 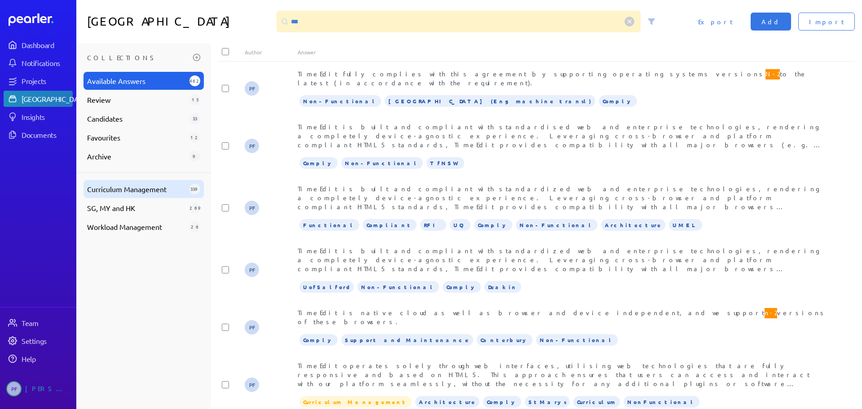 What do you see at coordinates (38, 81) in the screenshot?
I see `a: Projects` at bounding box center [38, 81].